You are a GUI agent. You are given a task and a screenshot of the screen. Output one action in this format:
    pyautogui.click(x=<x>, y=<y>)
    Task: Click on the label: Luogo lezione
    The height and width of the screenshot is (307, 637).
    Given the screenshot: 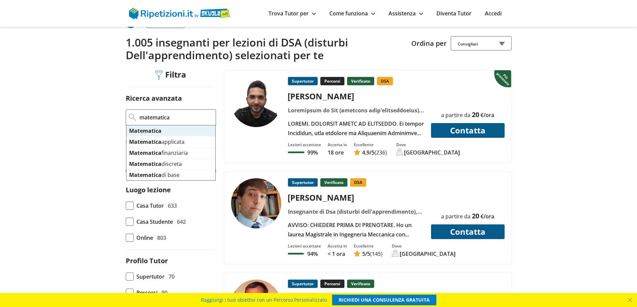 What is the action you would take?
    pyautogui.click(x=148, y=190)
    